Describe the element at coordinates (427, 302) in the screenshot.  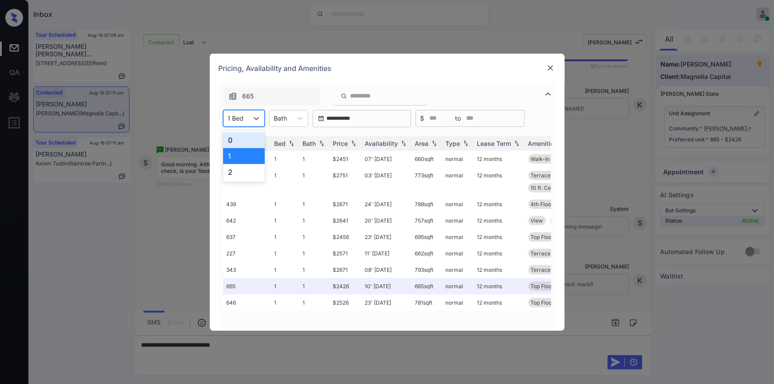
I see `td: 781 sqft` at that location.